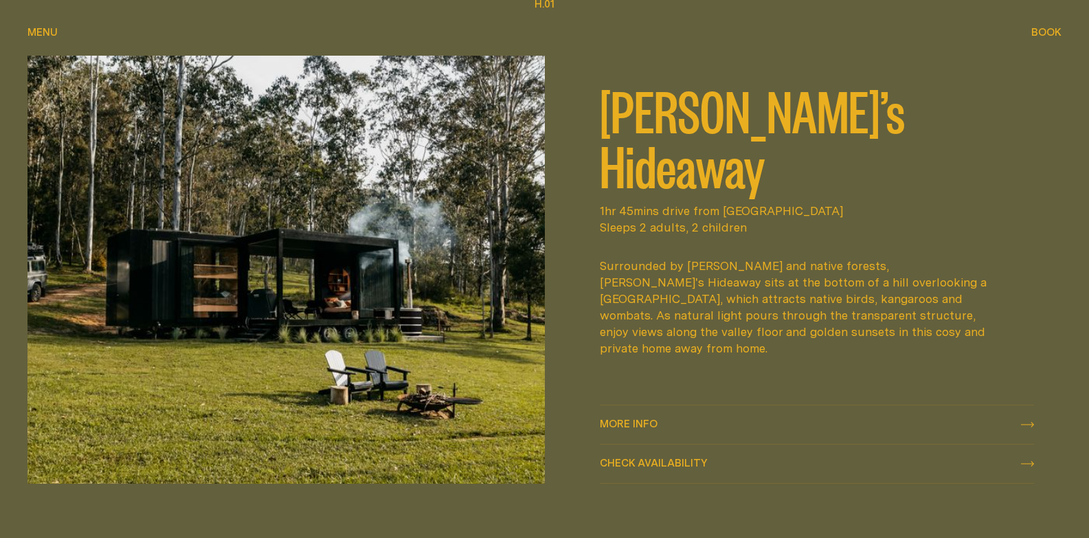 The width and height of the screenshot is (1089, 538). What do you see at coordinates (817, 425) in the screenshot?
I see `a: More info` at bounding box center [817, 425].